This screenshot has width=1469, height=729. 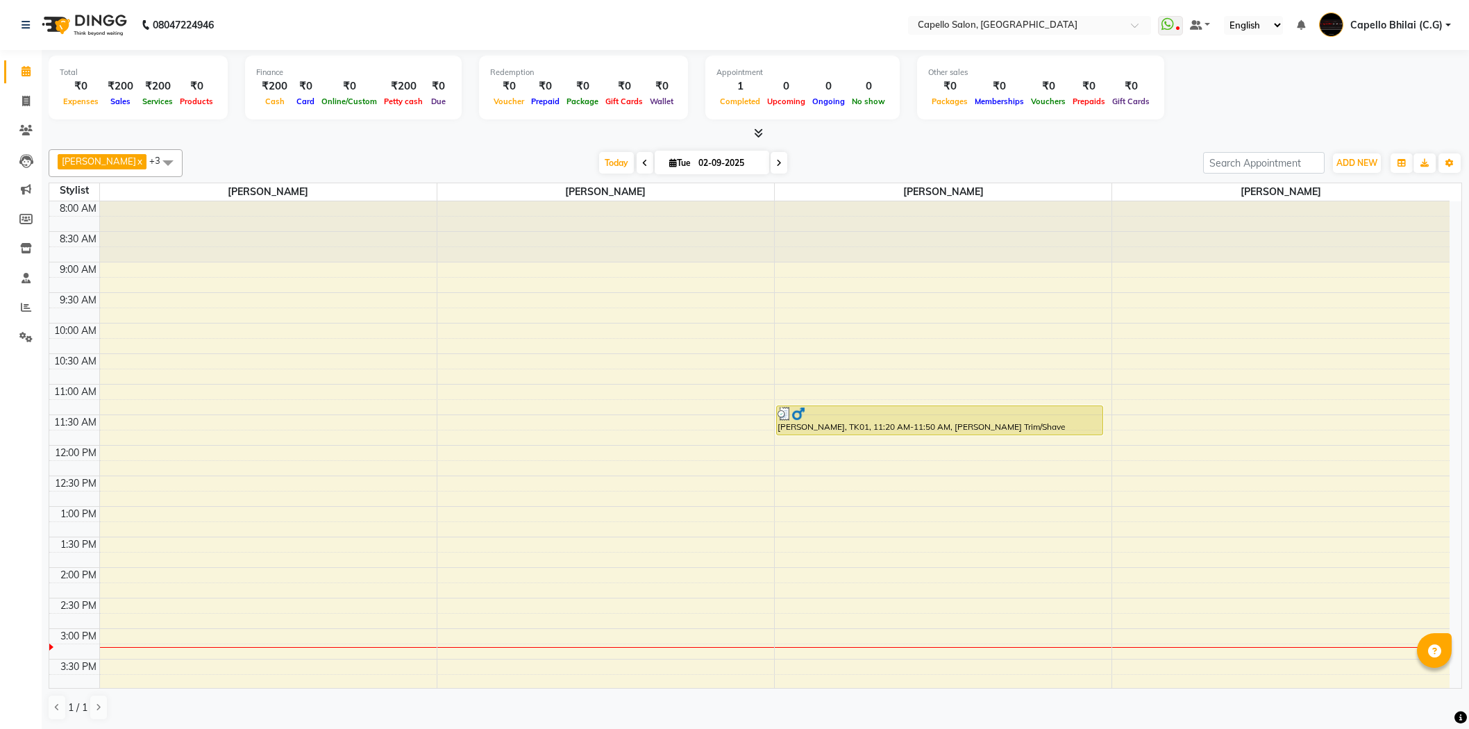 I want to click on input: Search Appointment, so click(x=1263, y=162).